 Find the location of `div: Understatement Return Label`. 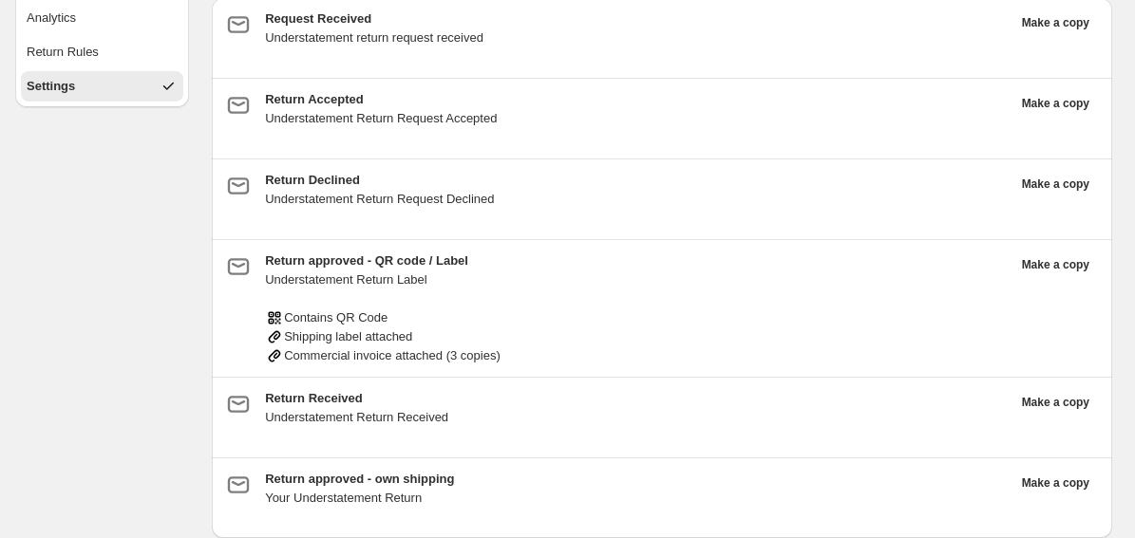

div: Understatement Return Label is located at coordinates (637, 280).